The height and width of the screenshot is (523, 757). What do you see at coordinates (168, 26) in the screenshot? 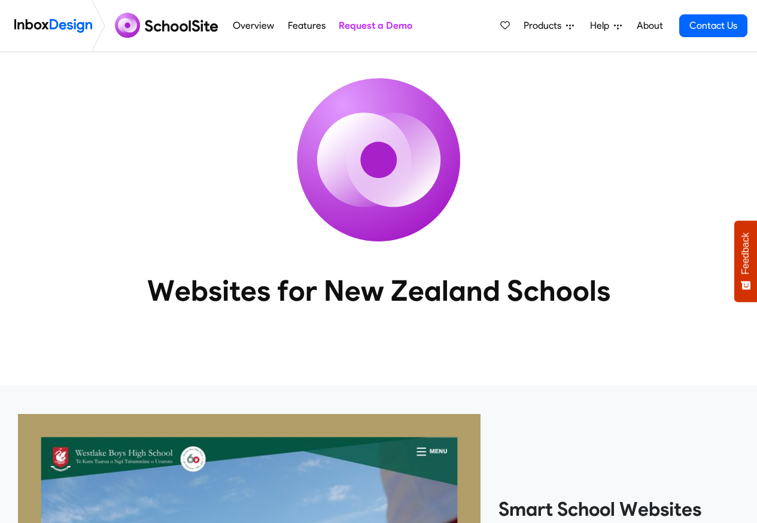
I see `img: schoolsite logo` at bounding box center [168, 26].